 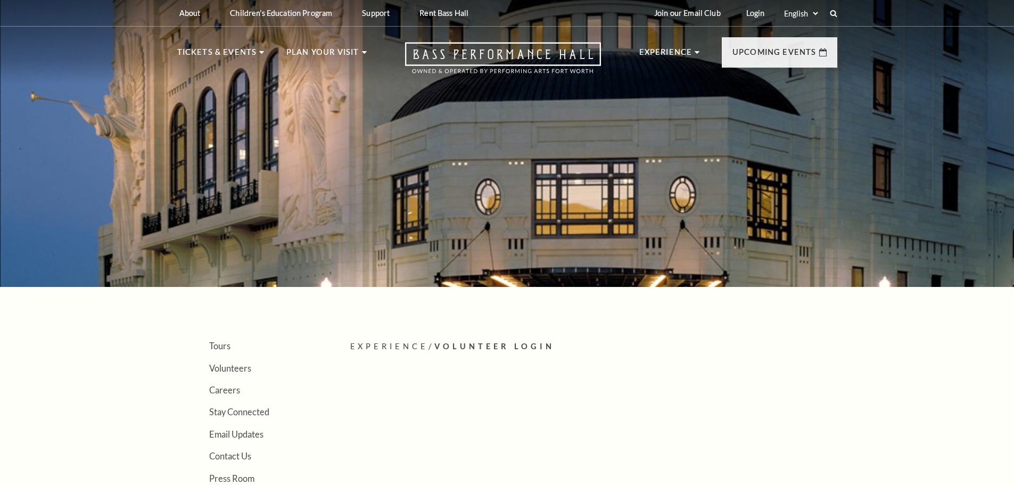 I want to click on p: Children's Education Program, so click(x=281, y=13).